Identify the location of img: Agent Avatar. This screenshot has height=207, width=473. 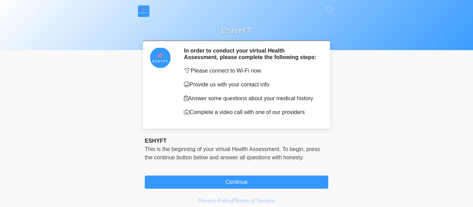
(160, 58).